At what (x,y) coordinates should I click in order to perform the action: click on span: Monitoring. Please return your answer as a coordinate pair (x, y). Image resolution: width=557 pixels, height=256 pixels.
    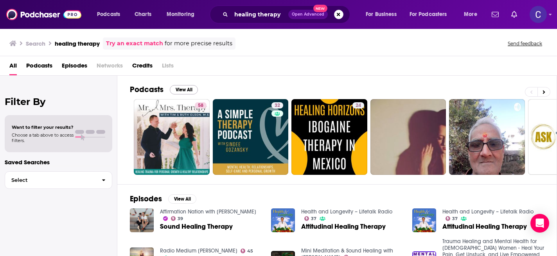
    Looking at the image, I should click on (180, 14).